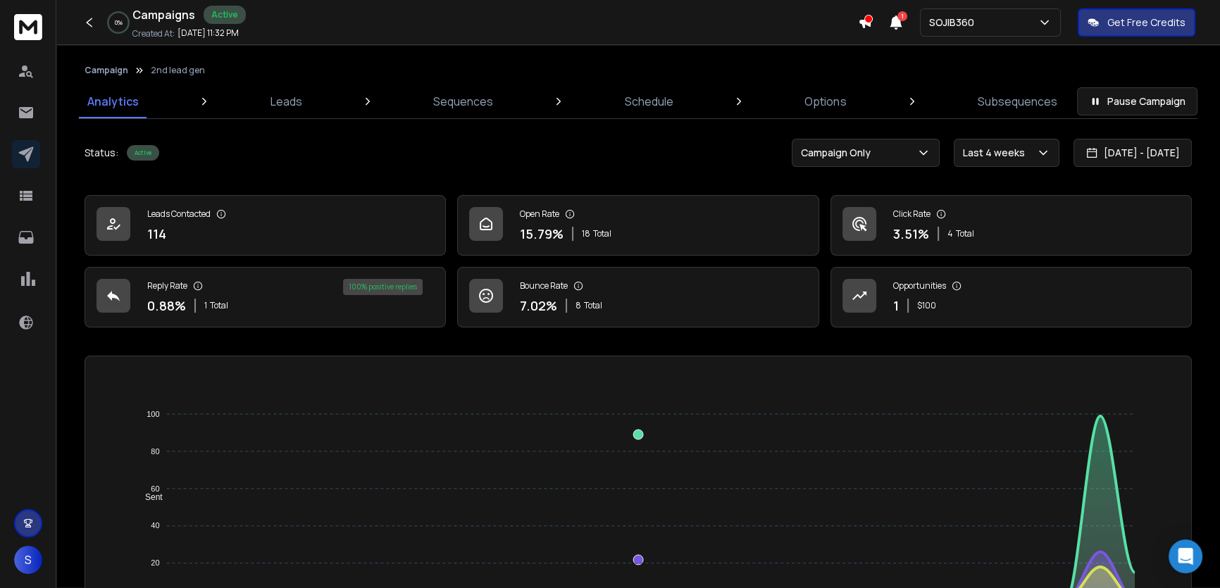 Image resolution: width=1220 pixels, height=588 pixels. What do you see at coordinates (28, 560) in the screenshot?
I see `span: S` at bounding box center [28, 560].